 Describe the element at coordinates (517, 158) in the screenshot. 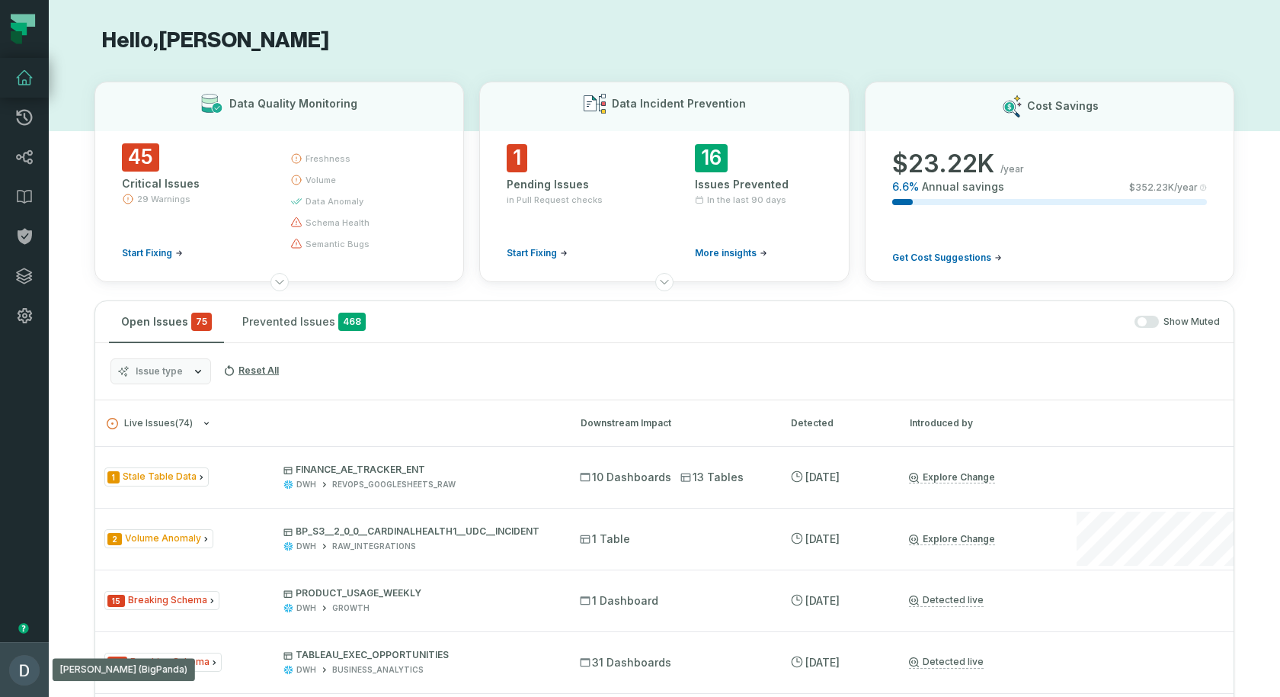

I see `span: 1` at that location.